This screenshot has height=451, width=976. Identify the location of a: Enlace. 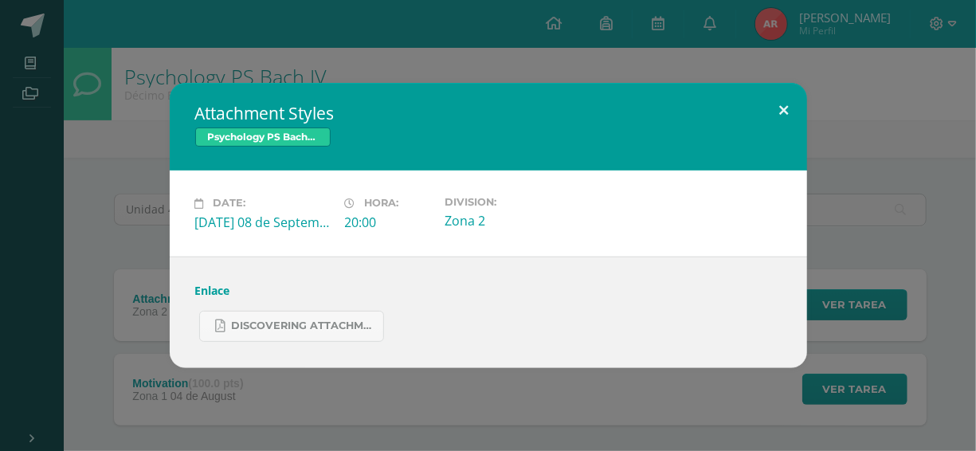
(213, 290).